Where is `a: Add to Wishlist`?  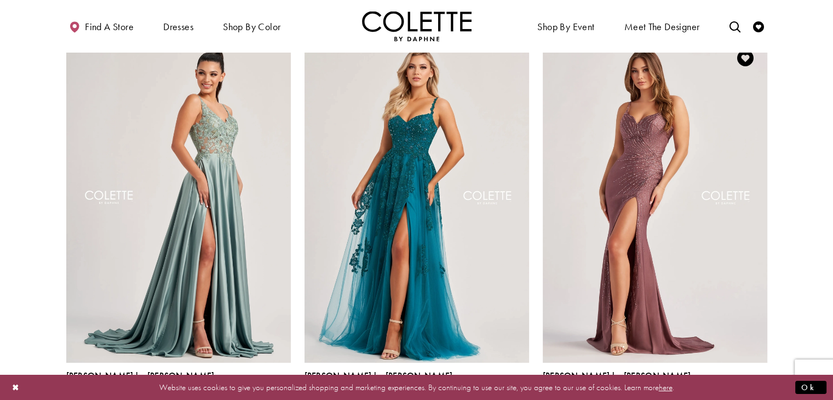 a: Add to Wishlist is located at coordinates (745, 58).